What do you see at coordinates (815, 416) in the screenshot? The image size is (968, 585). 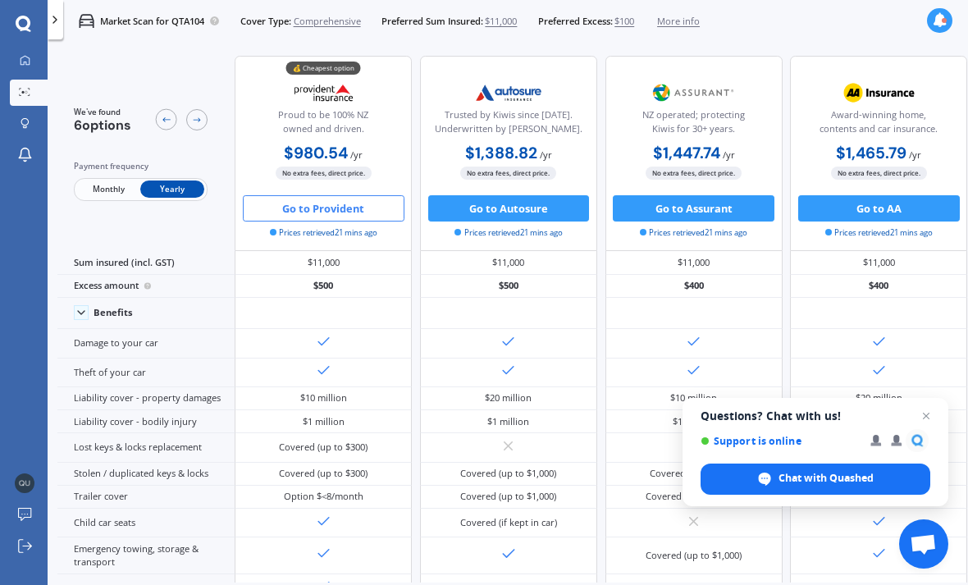 I see `span: Questions? Chat with us!` at bounding box center [815, 416].